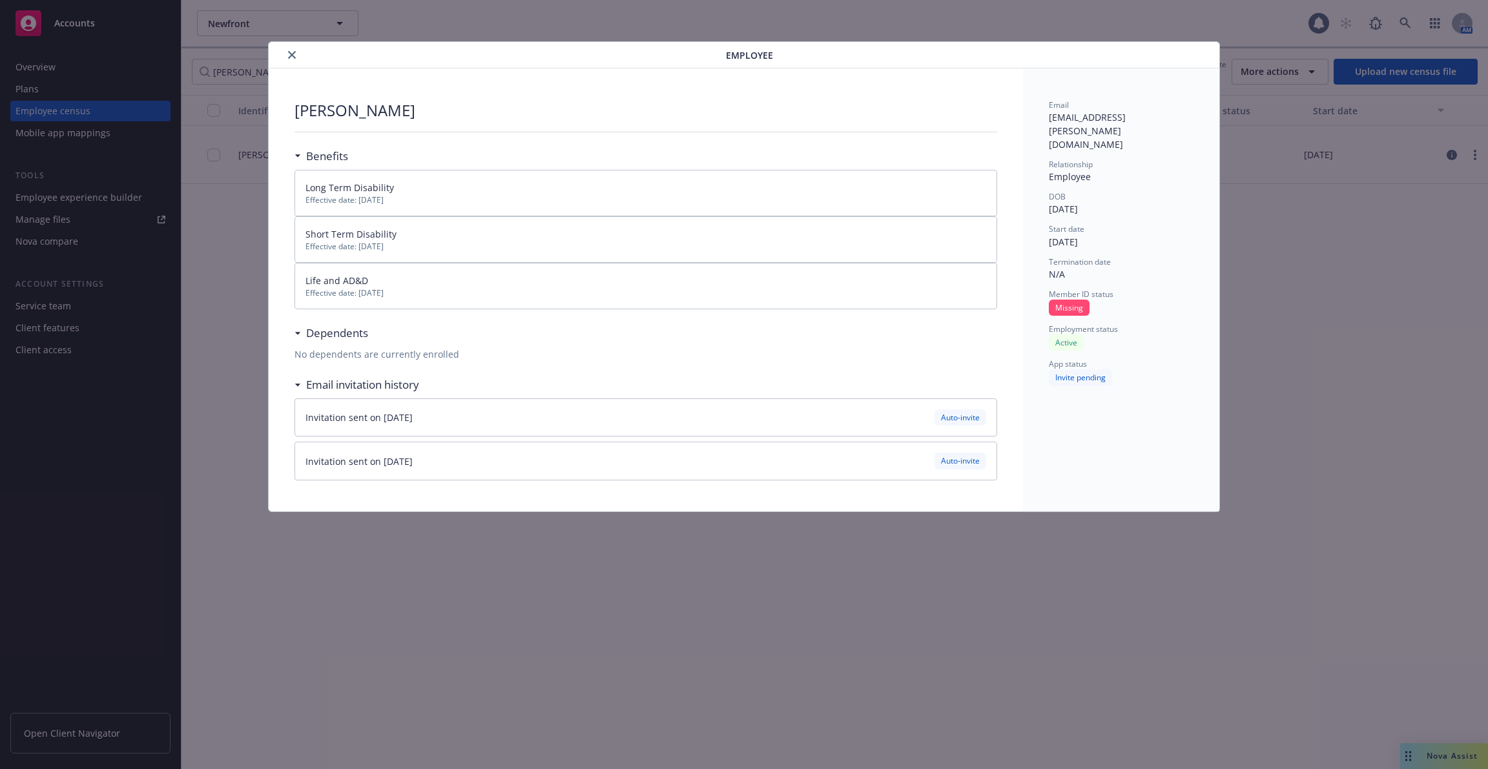 The height and width of the screenshot is (769, 1488). I want to click on span: Member ID status, so click(1081, 294).